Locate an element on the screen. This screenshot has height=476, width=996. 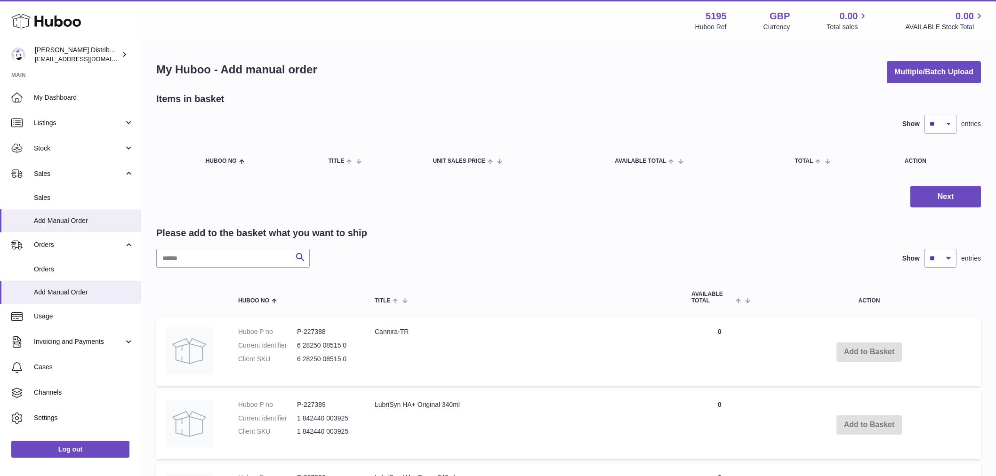
h2: Items in basket is located at coordinates (190, 99).